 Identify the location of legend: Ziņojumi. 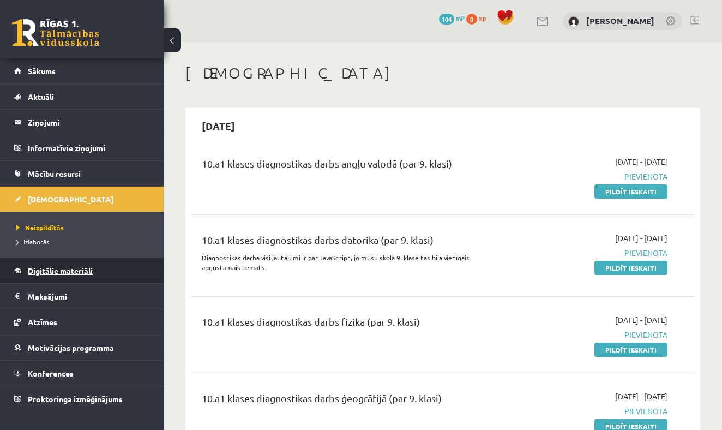
(89, 122).